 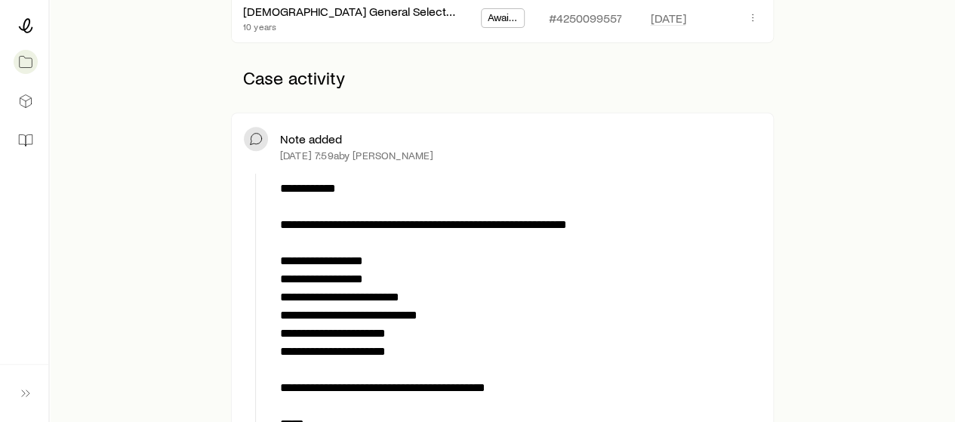 What do you see at coordinates (350, 26) in the screenshot?
I see `p: 10 years` at bounding box center [350, 26].